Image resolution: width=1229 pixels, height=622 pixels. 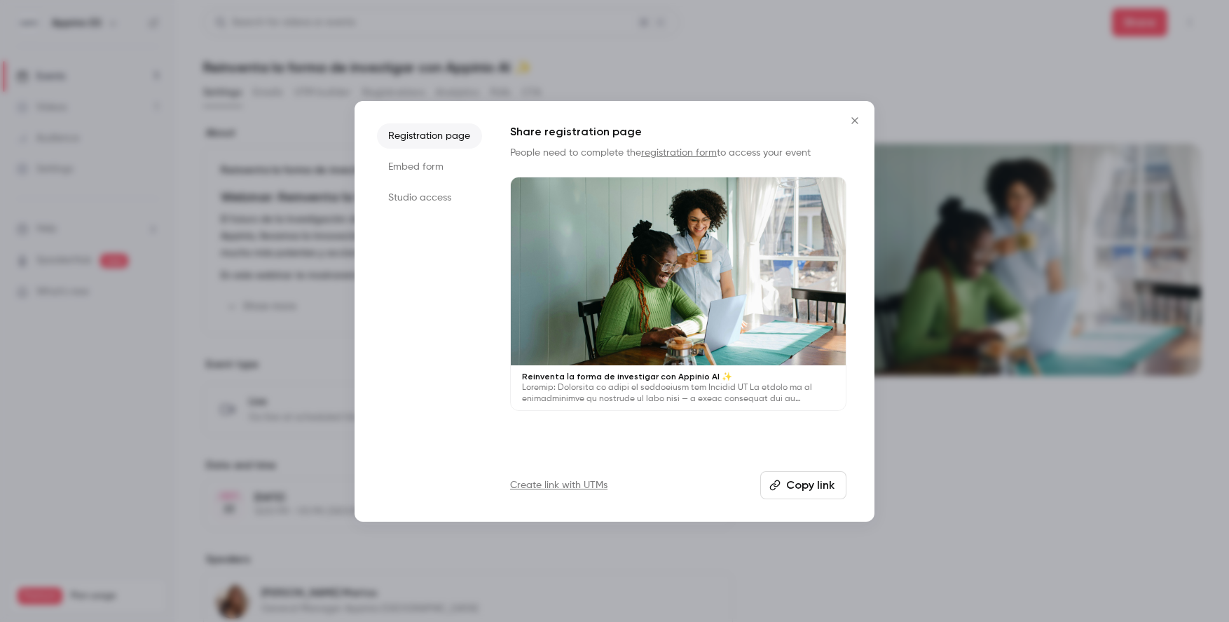 I want to click on p: Loremip: Dolorsita co adipi el seddoeiusm tem Incidid UT La etdolo ma al enimadminimve qu nostrud..., so click(x=678, y=393).